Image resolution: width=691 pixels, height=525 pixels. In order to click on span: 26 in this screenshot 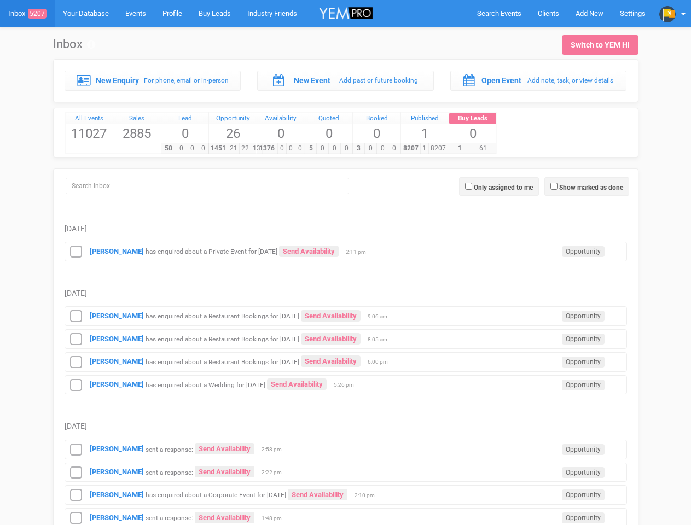, I will do `click(232, 133)`.